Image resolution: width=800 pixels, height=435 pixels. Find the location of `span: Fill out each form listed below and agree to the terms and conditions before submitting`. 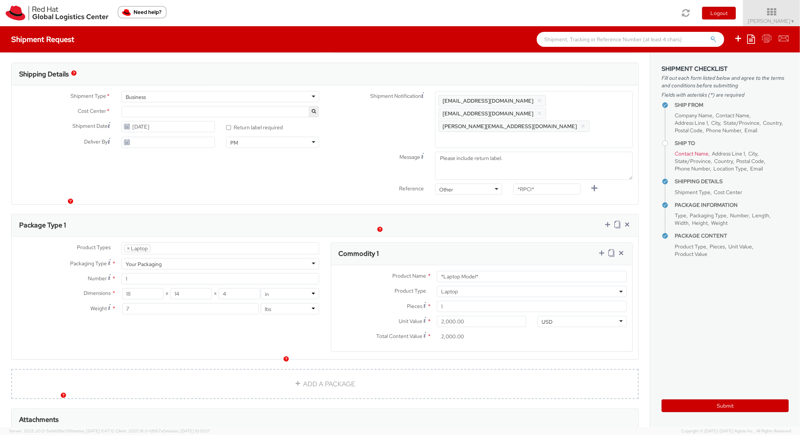

span: Fill out each form listed below and agree to the terms and conditions before submitting is located at coordinates (725, 82).